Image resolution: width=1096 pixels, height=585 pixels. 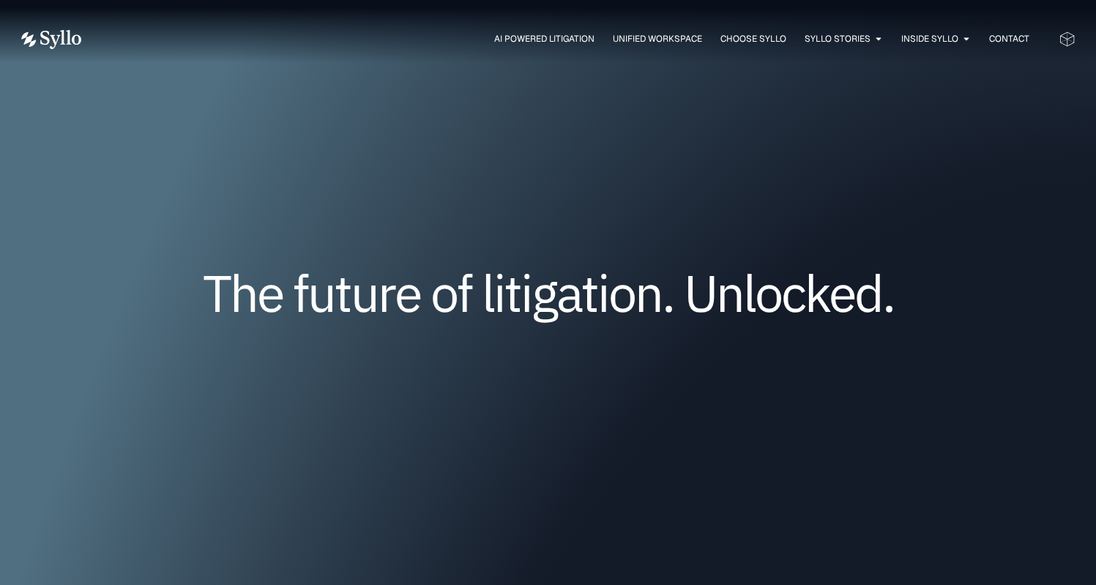 What do you see at coordinates (548, 293) in the screenshot?
I see `h1: The future of litigation. Unlocked.` at bounding box center [548, 293].